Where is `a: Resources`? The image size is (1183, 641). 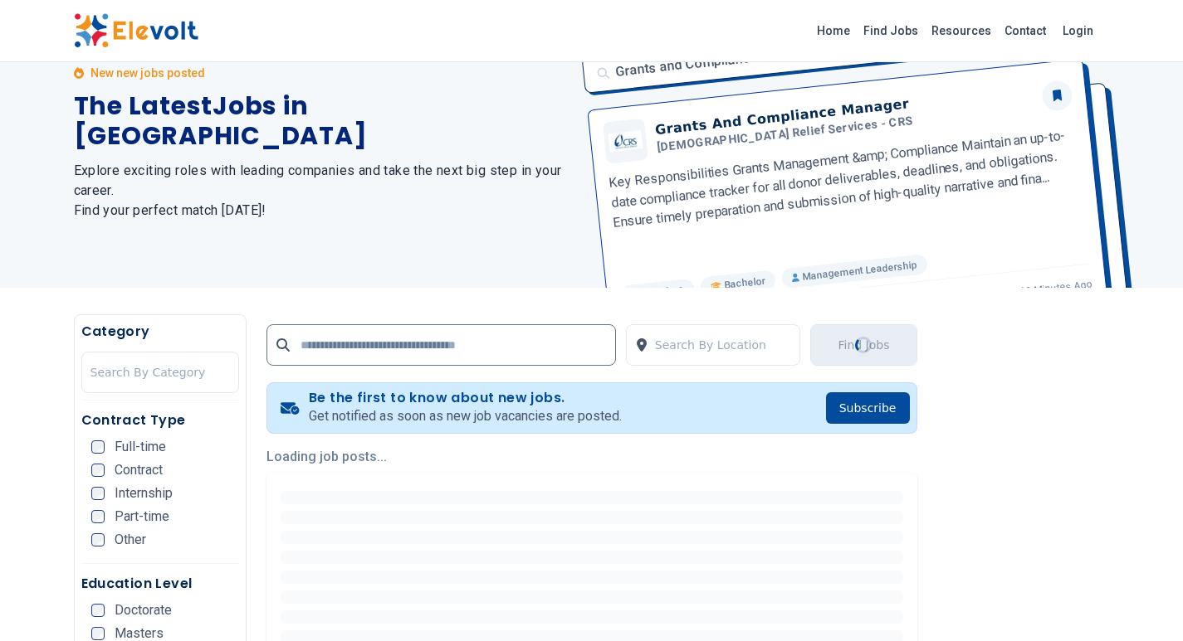
a: Resources is located at coordinates (961, 31).